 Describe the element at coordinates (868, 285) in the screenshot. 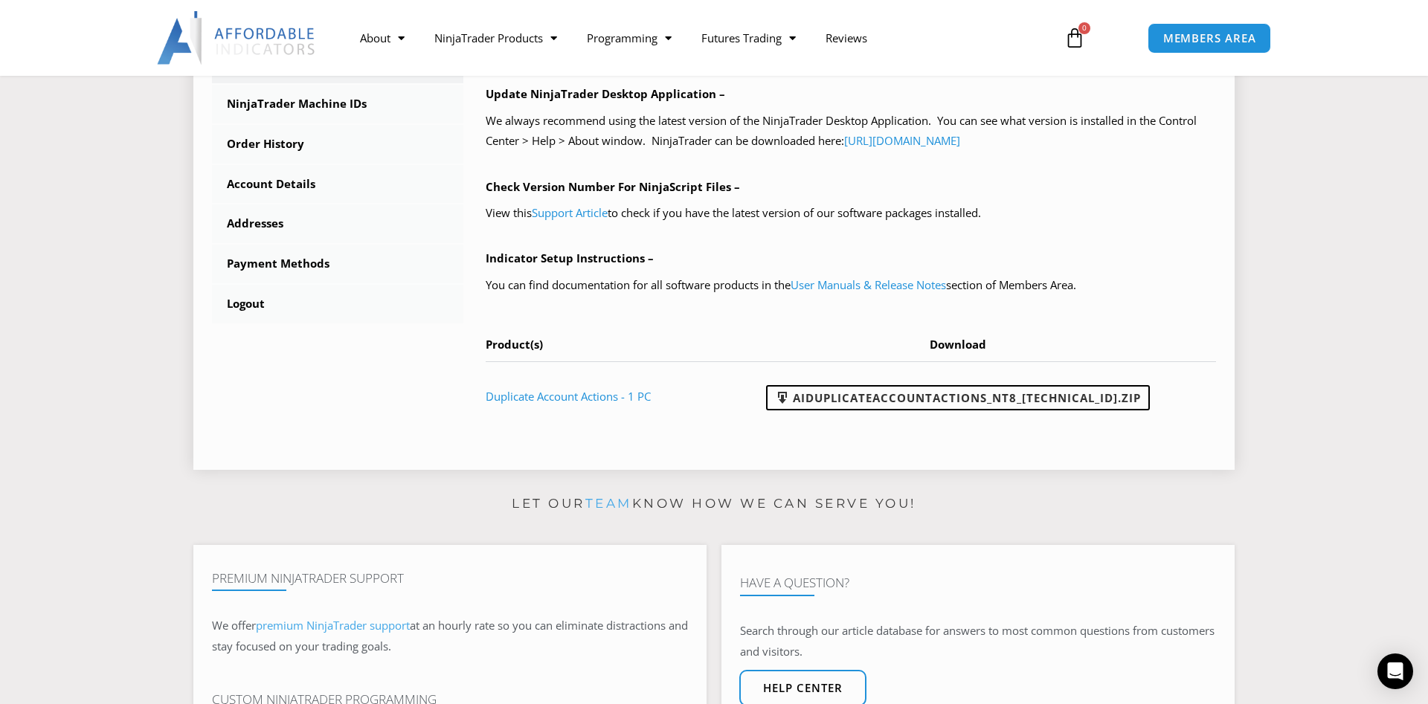

I see `a: User Manuals & Release Notes` at that location.